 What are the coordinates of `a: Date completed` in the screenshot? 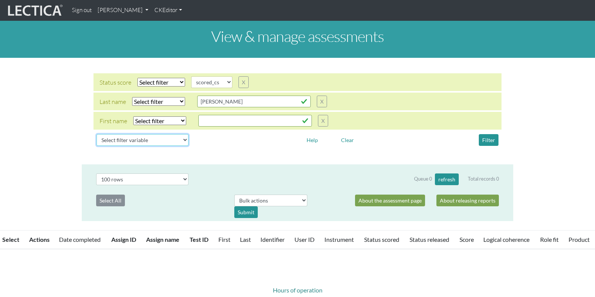 It's located at (80, 240).